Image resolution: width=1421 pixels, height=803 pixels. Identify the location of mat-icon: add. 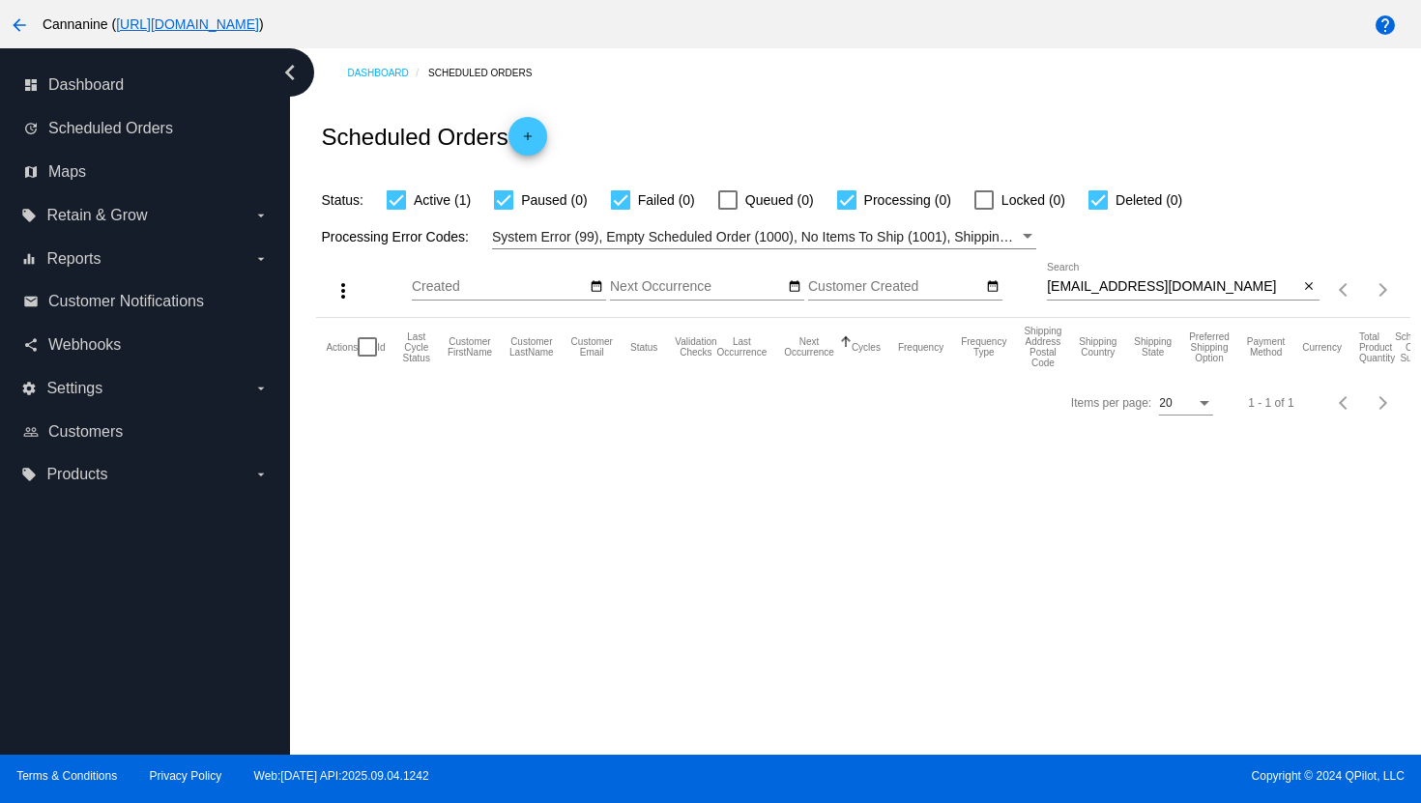
(528, 141).